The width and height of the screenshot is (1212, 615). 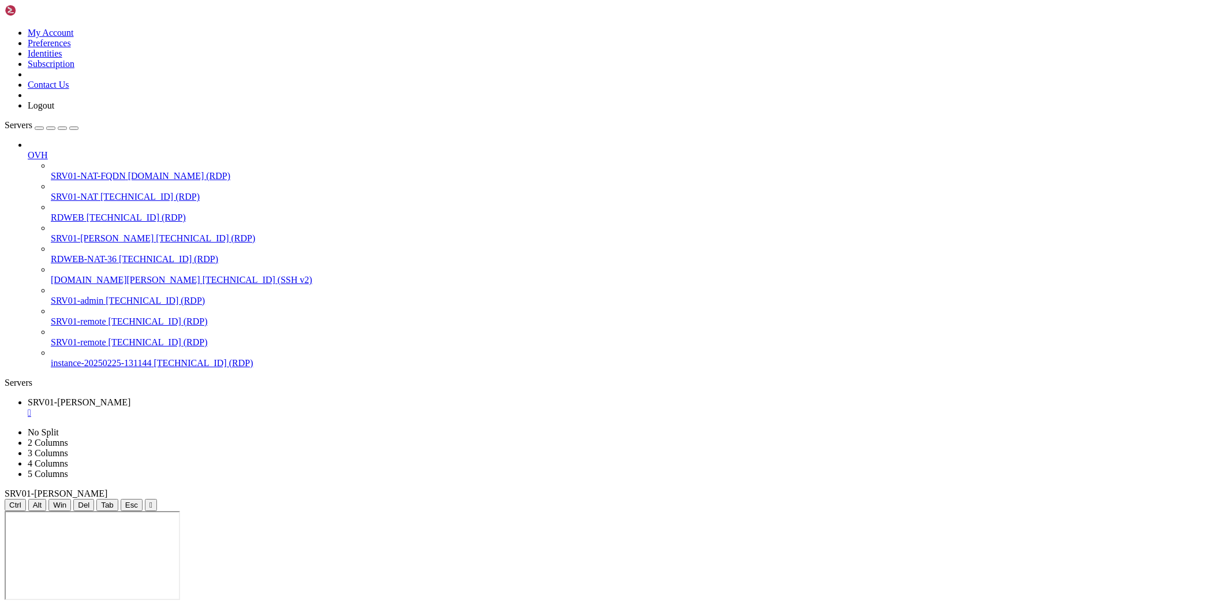 What do you see at coordinates (132, 504) in the screenshot?
I see `span: Esc` at bounding box center [132, 504].